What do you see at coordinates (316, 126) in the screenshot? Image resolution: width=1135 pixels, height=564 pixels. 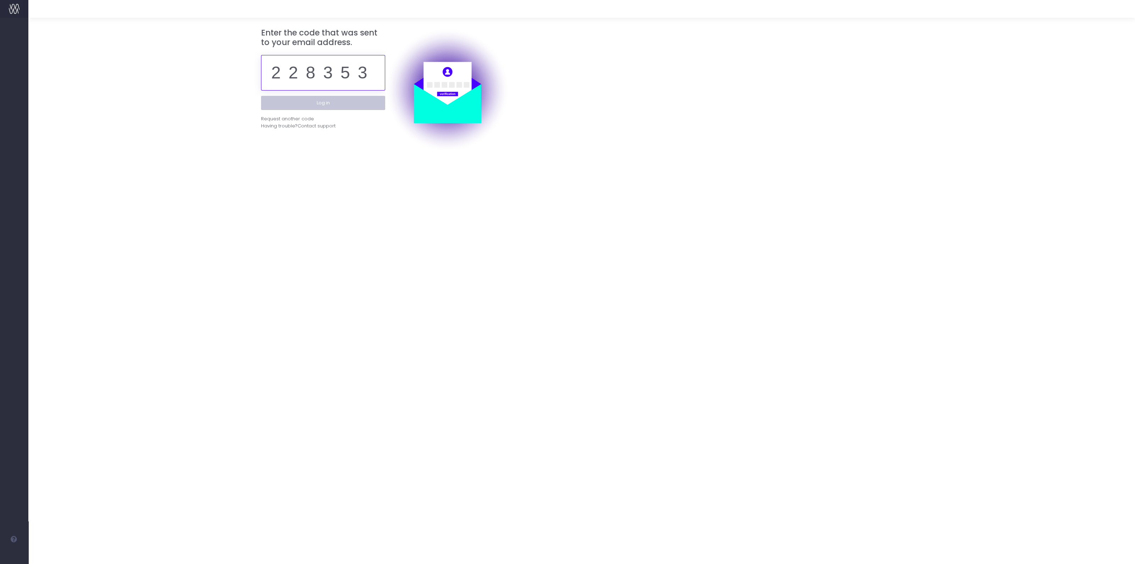 I see `span: Contact support` at bounding box center [316, 126].